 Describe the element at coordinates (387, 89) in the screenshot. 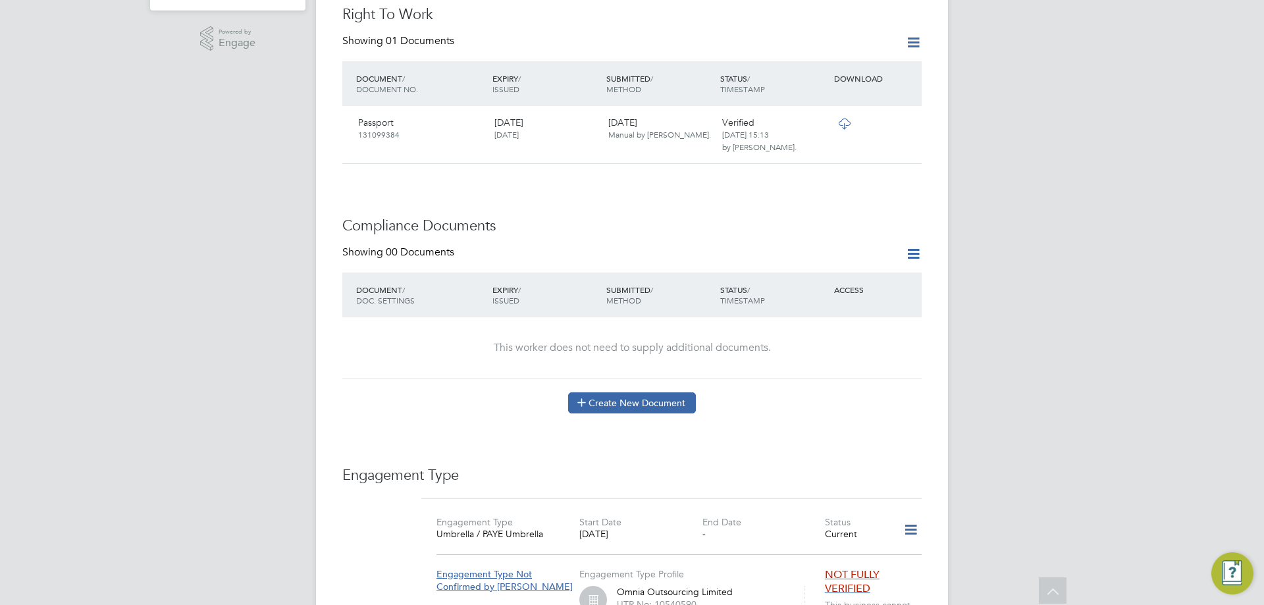

I see `span: DOCUMENT NO.` at that location.